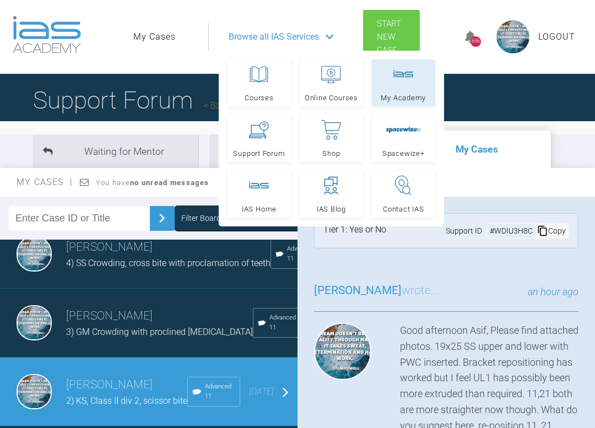  I want to click on input: Enter Case ID or Title, so click(79, 218).